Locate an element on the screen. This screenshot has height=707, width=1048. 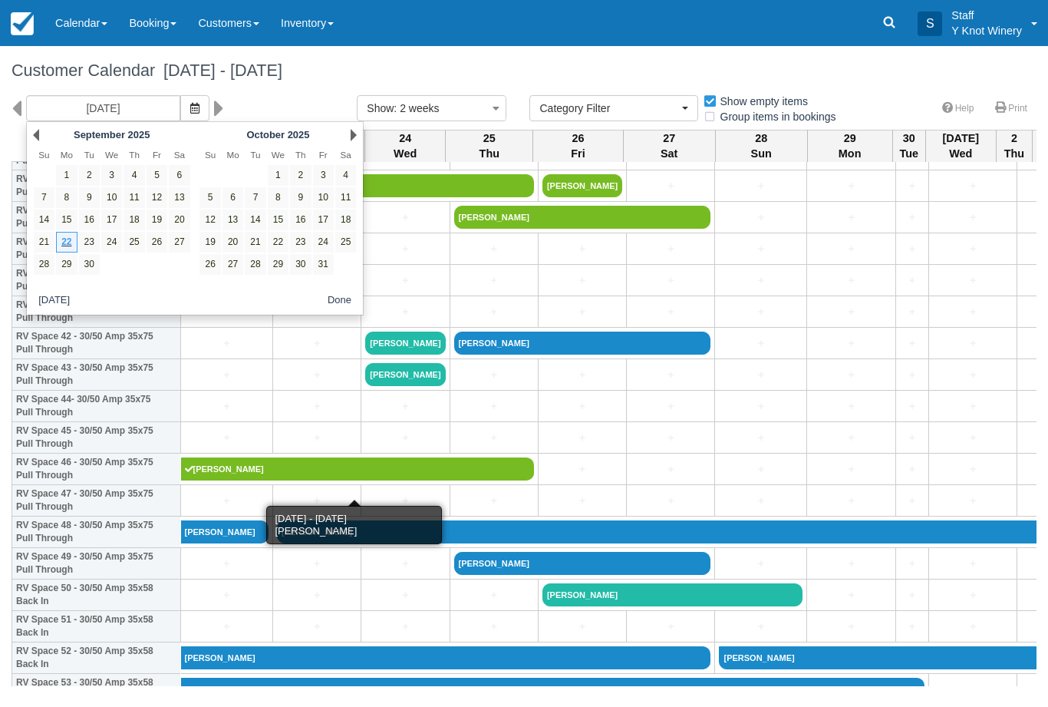
a: 21 is located at coordinates (44, 242).